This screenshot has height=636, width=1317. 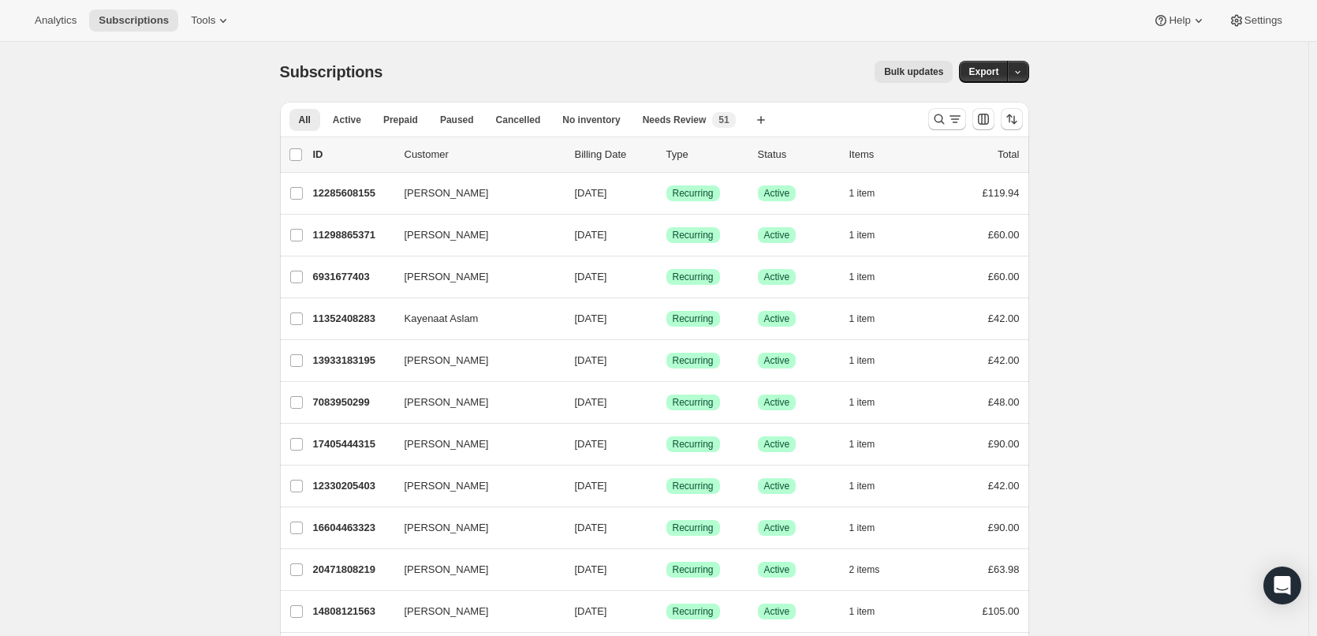 I want to click on p: 7083950299, so click(x=353, y=402).